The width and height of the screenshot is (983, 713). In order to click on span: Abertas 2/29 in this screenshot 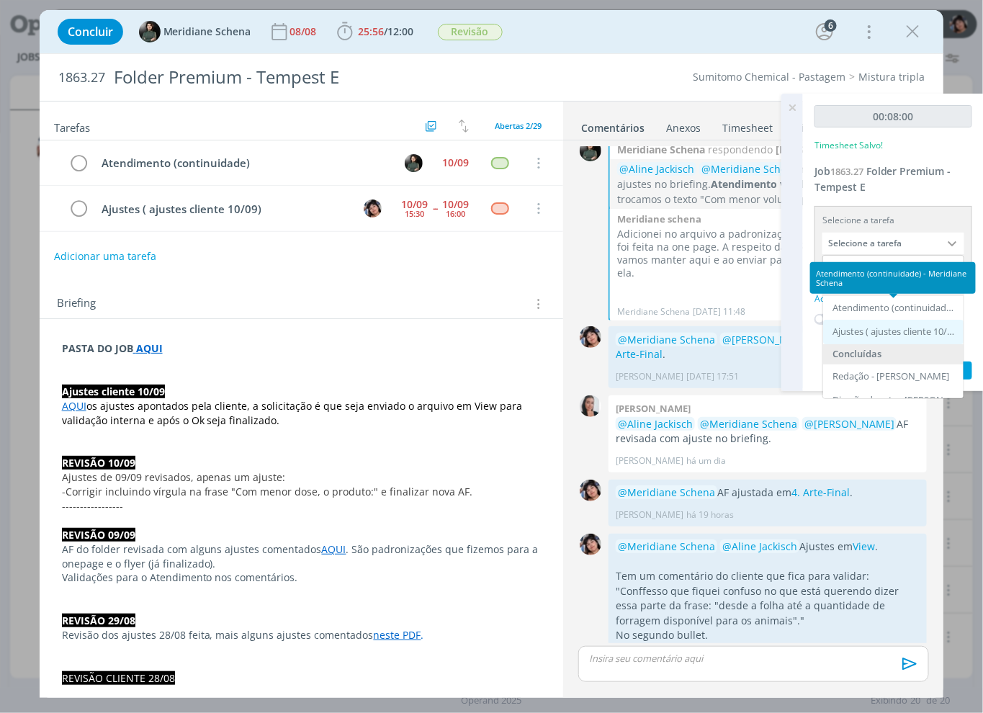, I will do `click(518, 125)`.